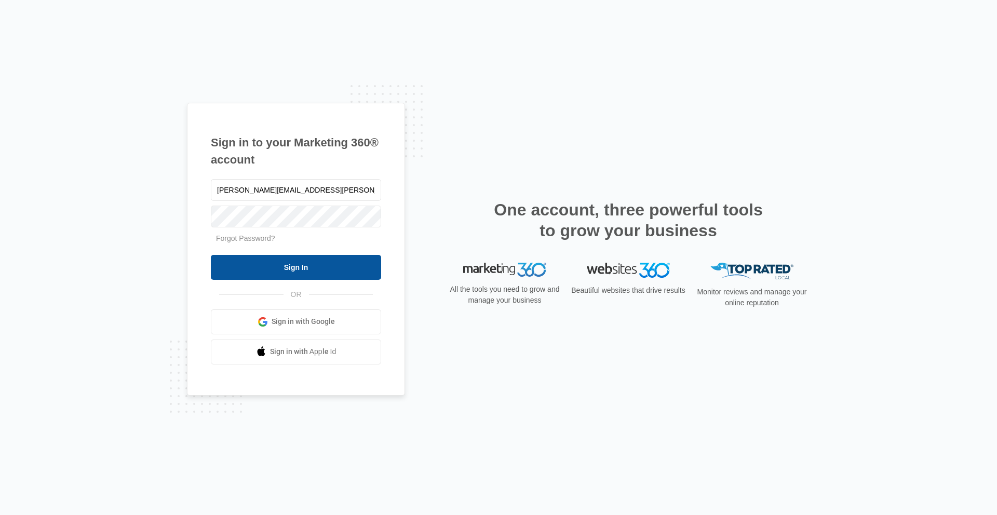 Image resolution: width=997 pixels, height=515 pixels. I want to click on a: Forgot Password?, so click(246, 238).